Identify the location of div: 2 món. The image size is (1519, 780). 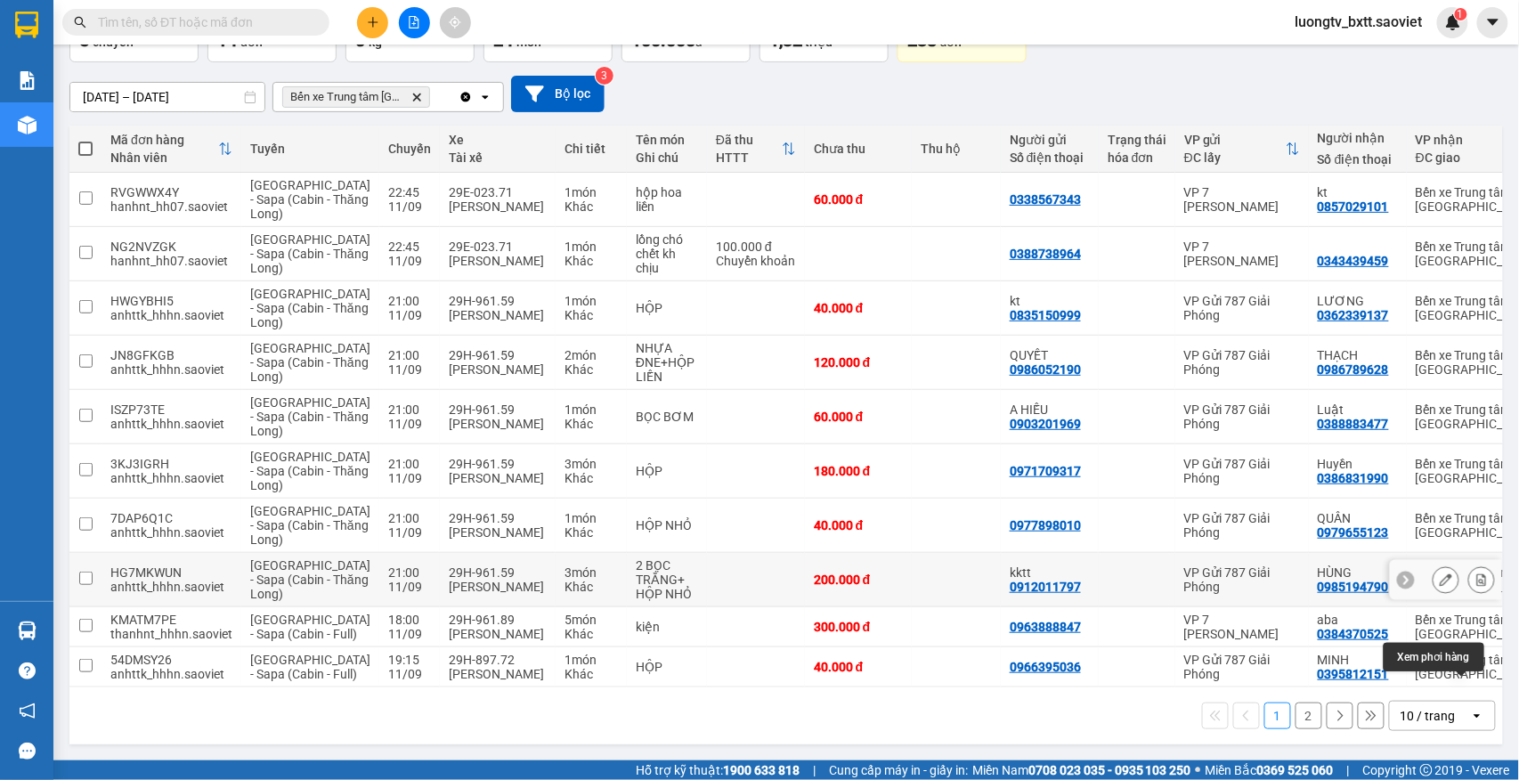
(591, 355).